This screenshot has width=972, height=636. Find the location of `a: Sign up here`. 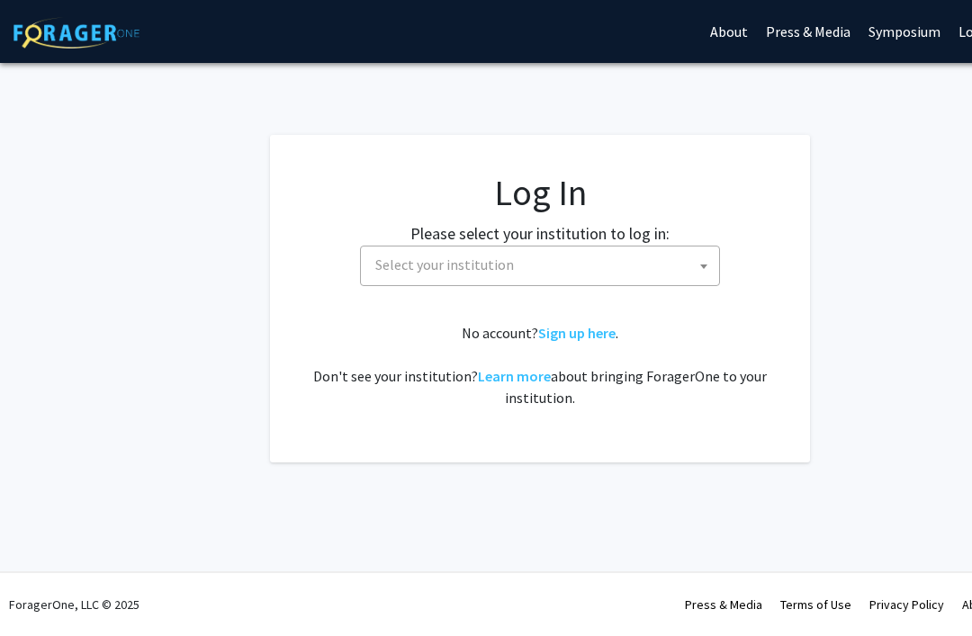

a: Sign up here is located at coordinates (577, 333).